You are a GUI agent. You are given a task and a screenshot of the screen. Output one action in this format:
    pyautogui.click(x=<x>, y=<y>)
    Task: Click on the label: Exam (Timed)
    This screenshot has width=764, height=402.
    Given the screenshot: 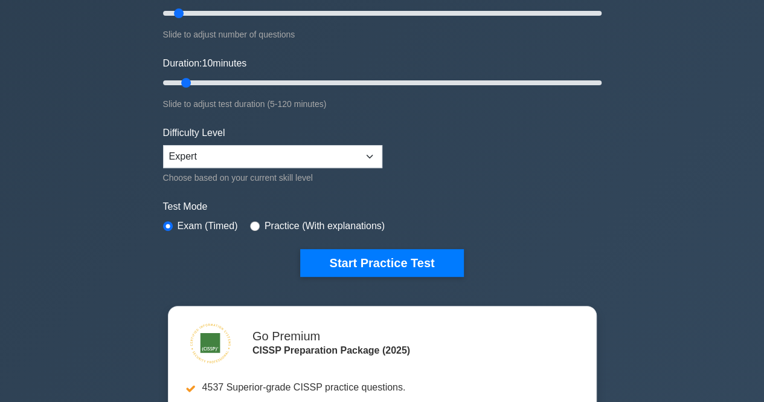 What is the action you would take?
    pyautogui.click(x=208, y=226)
    